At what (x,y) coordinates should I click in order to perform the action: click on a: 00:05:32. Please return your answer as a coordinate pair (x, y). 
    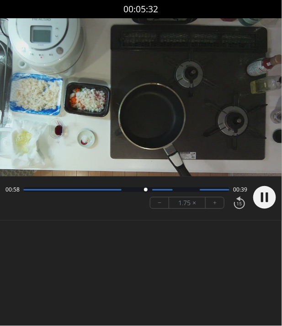
    Looking at the image, I should click on (141, 9).